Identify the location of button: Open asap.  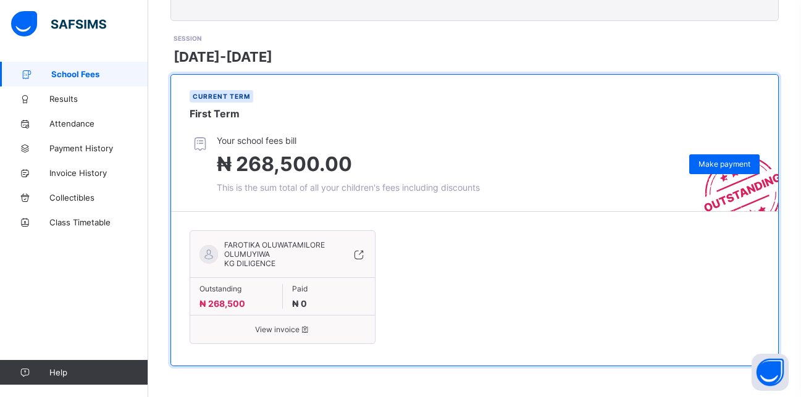
(770, 372).